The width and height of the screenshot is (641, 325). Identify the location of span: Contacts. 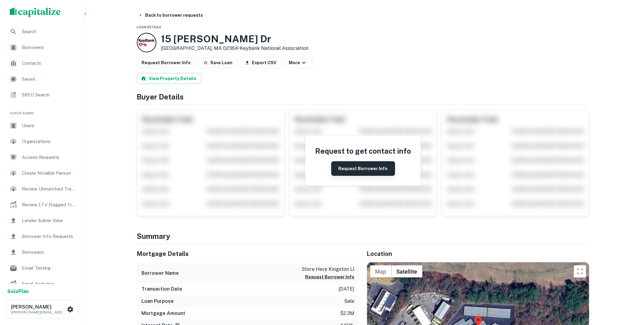
(49, 63).